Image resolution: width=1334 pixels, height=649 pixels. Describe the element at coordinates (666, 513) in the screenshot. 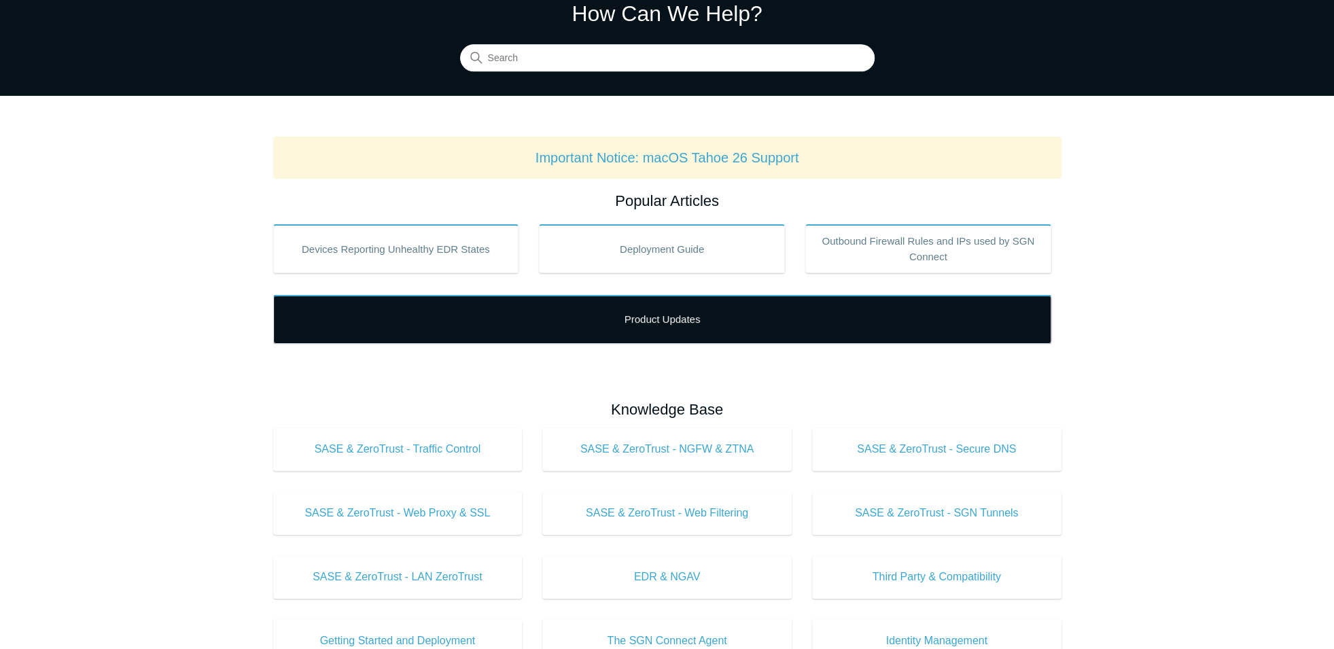

I see `a: SASE & ZeroTrust - Web Filtering` at that location.